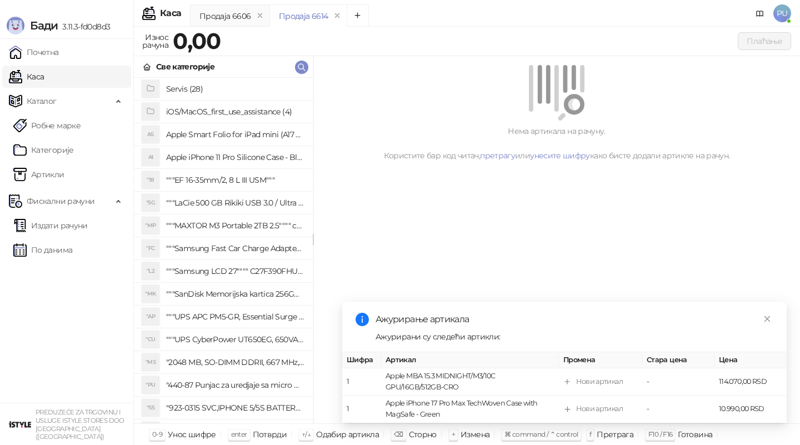  Describe the element at coordinates (151, 294) in the screenshot. I see `div: "MK` at that location.